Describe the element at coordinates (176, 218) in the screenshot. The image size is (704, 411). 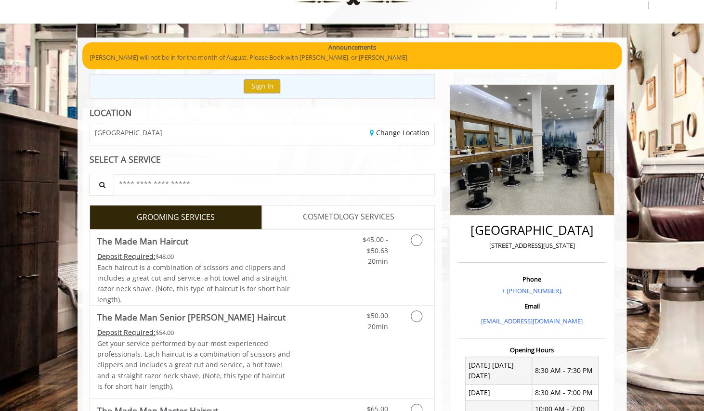
I see `span: GROOMING SERVICES` at that location.